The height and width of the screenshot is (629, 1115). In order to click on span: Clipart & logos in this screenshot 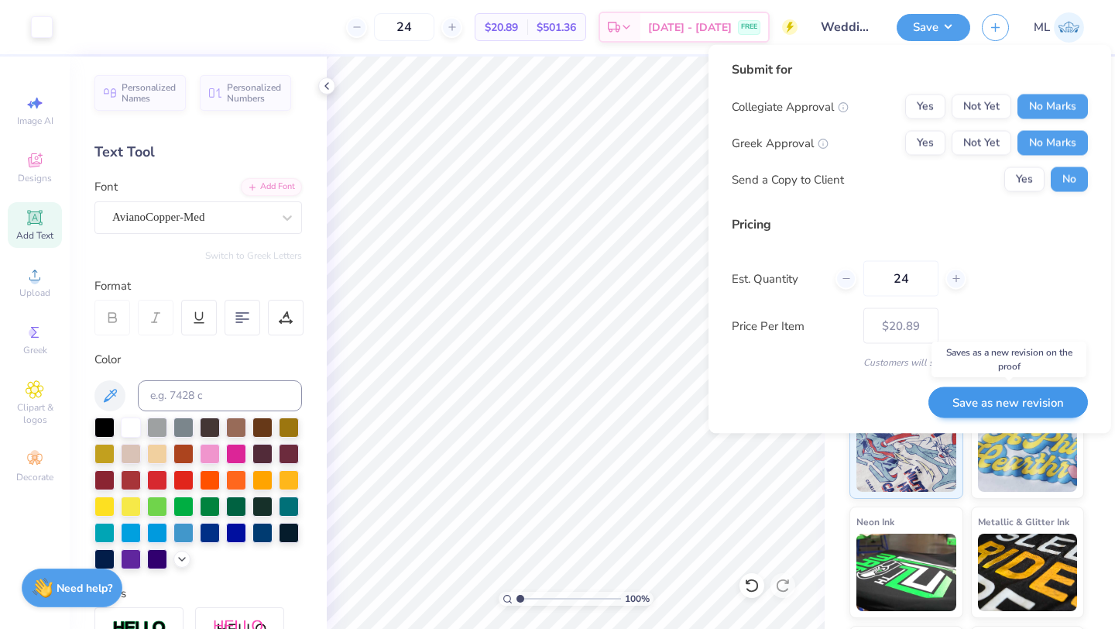, I will do `click(35, 413)`.